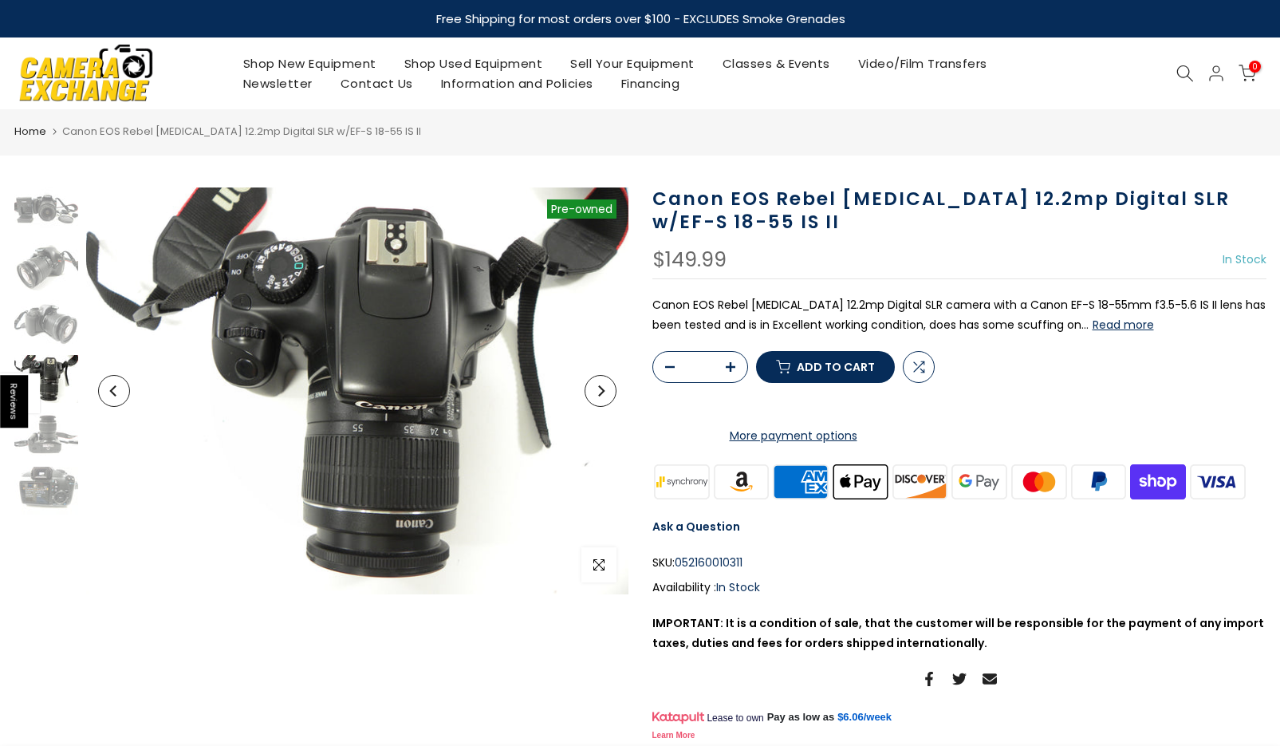 The width and height of the screenshot is (1280, 746). Describe the element at coordinates (682, 481) in the screenshot. I see `img: synchrony` at that location.